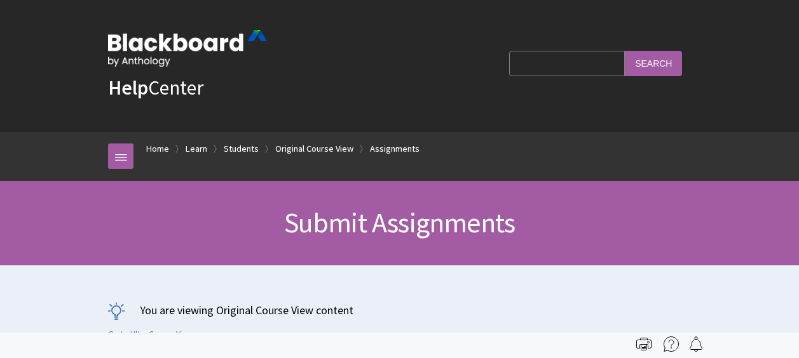 This screenshot has height=358, width=799. What do you see at coordinates (241, 149) in the screenshot?
I see `a: Students` at bounding box center [241, 149].